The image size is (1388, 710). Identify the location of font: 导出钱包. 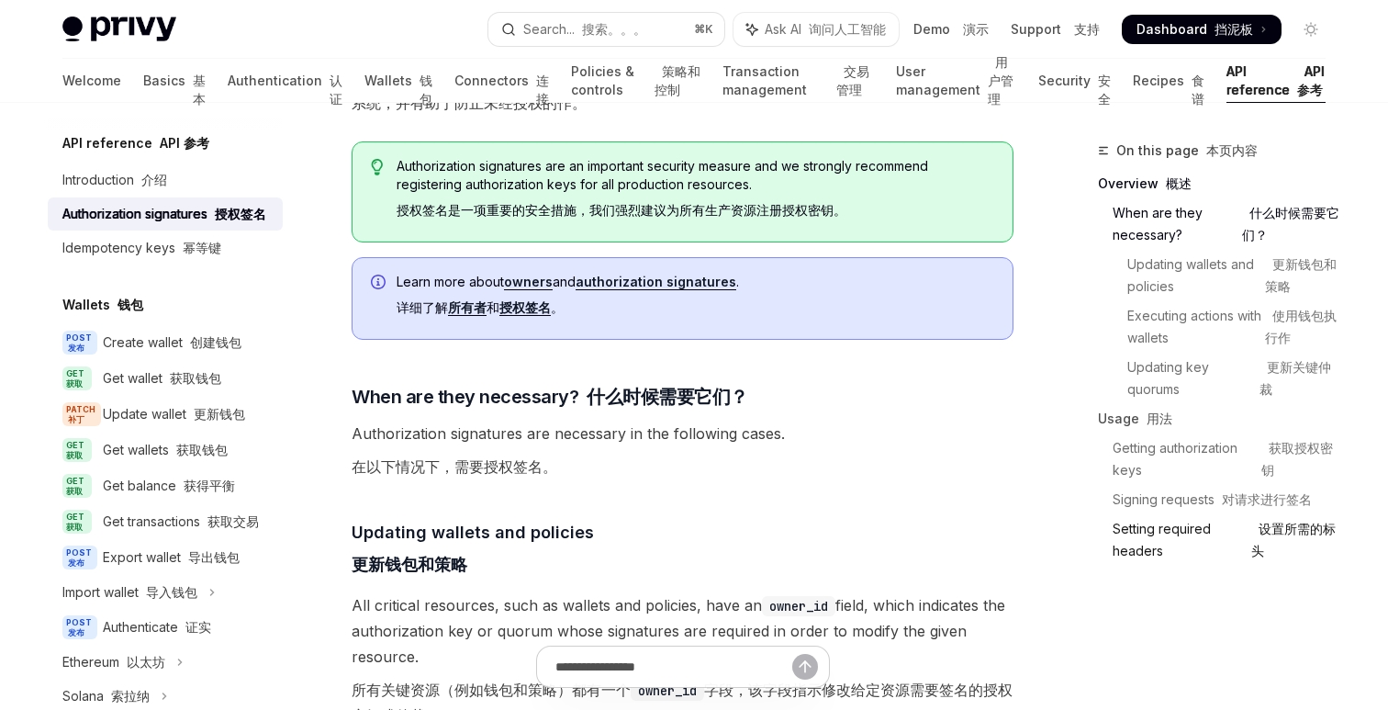
(214, 556).